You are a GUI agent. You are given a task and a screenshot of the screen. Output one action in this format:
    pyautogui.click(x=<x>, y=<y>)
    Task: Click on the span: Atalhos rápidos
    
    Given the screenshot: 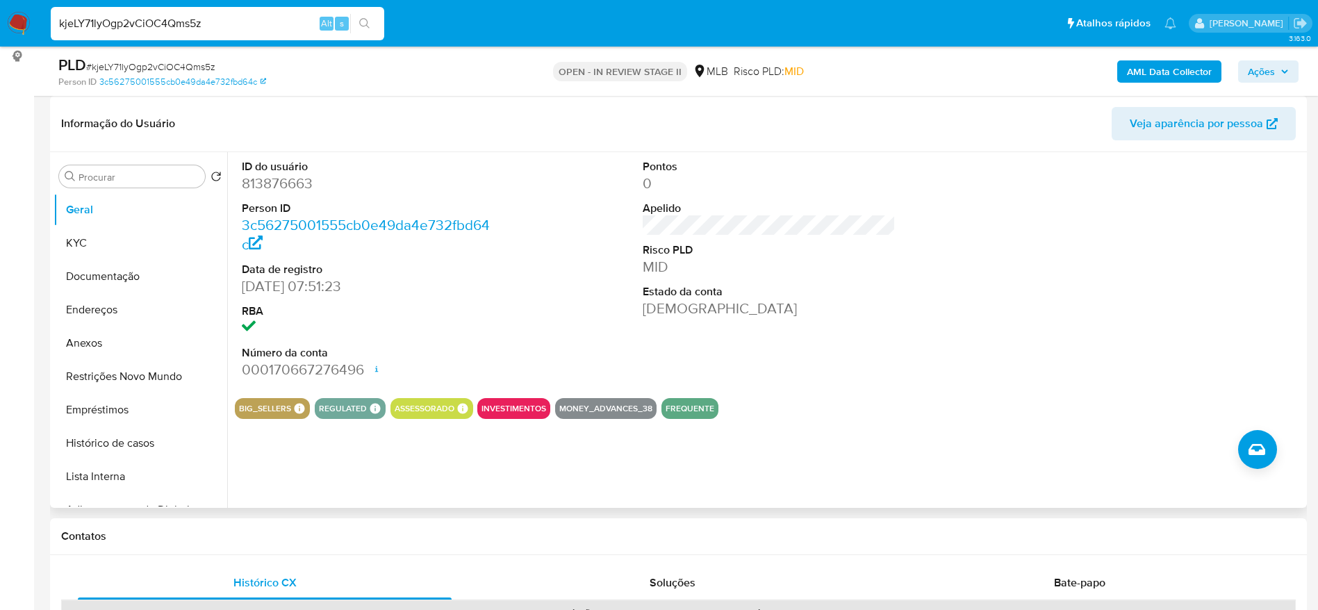 What is the action you would take?
    pyautogui.click(x=1113, y=23)
    